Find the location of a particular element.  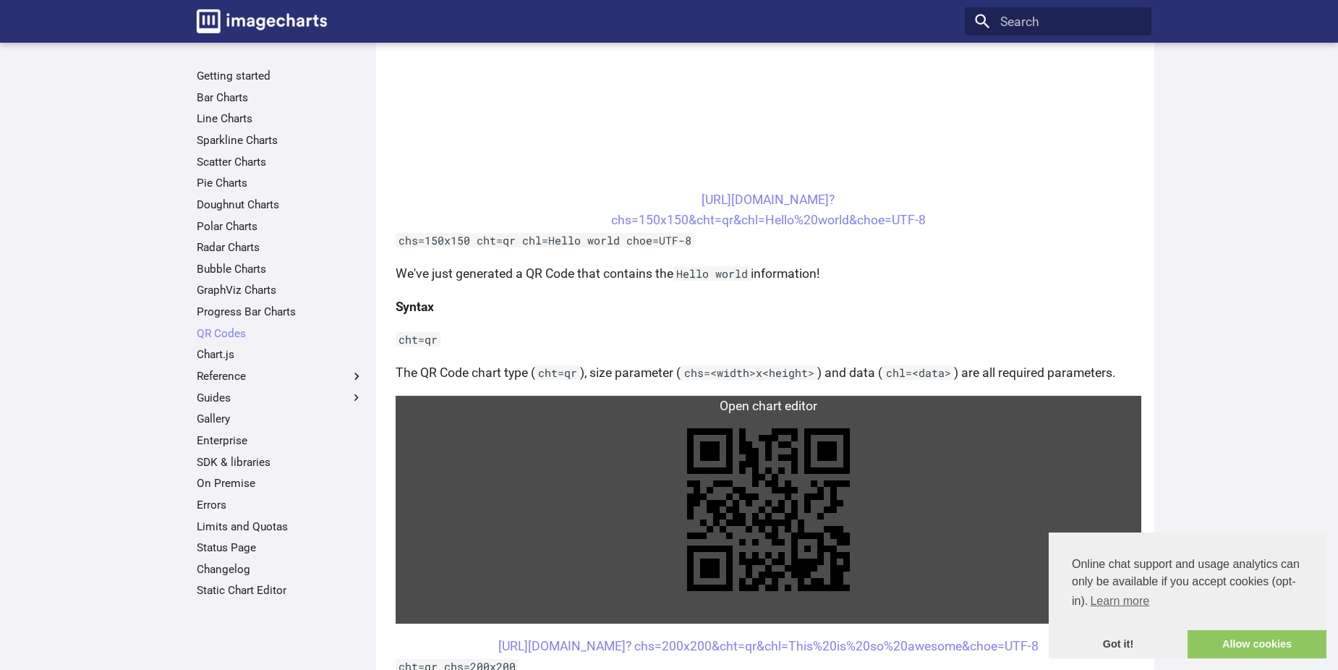

a: dismiss cookie message is located at coordinates (1118, 644).